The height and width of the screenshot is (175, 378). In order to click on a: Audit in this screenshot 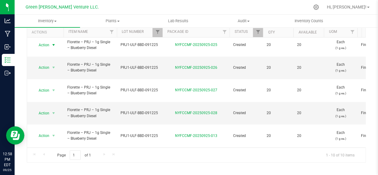, I will do `click(244, 21)`.